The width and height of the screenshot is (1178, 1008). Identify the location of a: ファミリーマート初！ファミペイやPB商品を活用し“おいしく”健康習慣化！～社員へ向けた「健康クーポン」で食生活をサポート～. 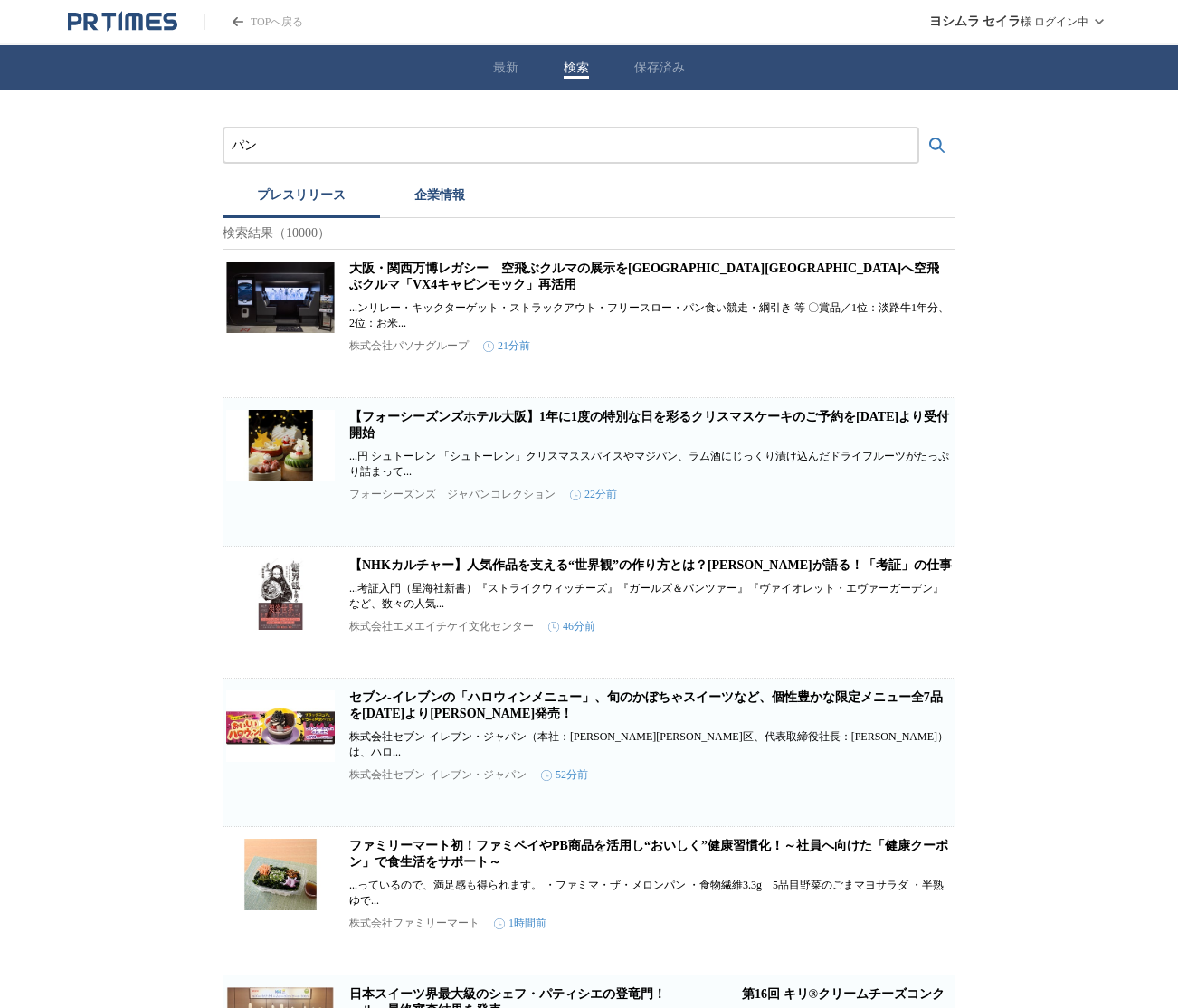
(649, 853).